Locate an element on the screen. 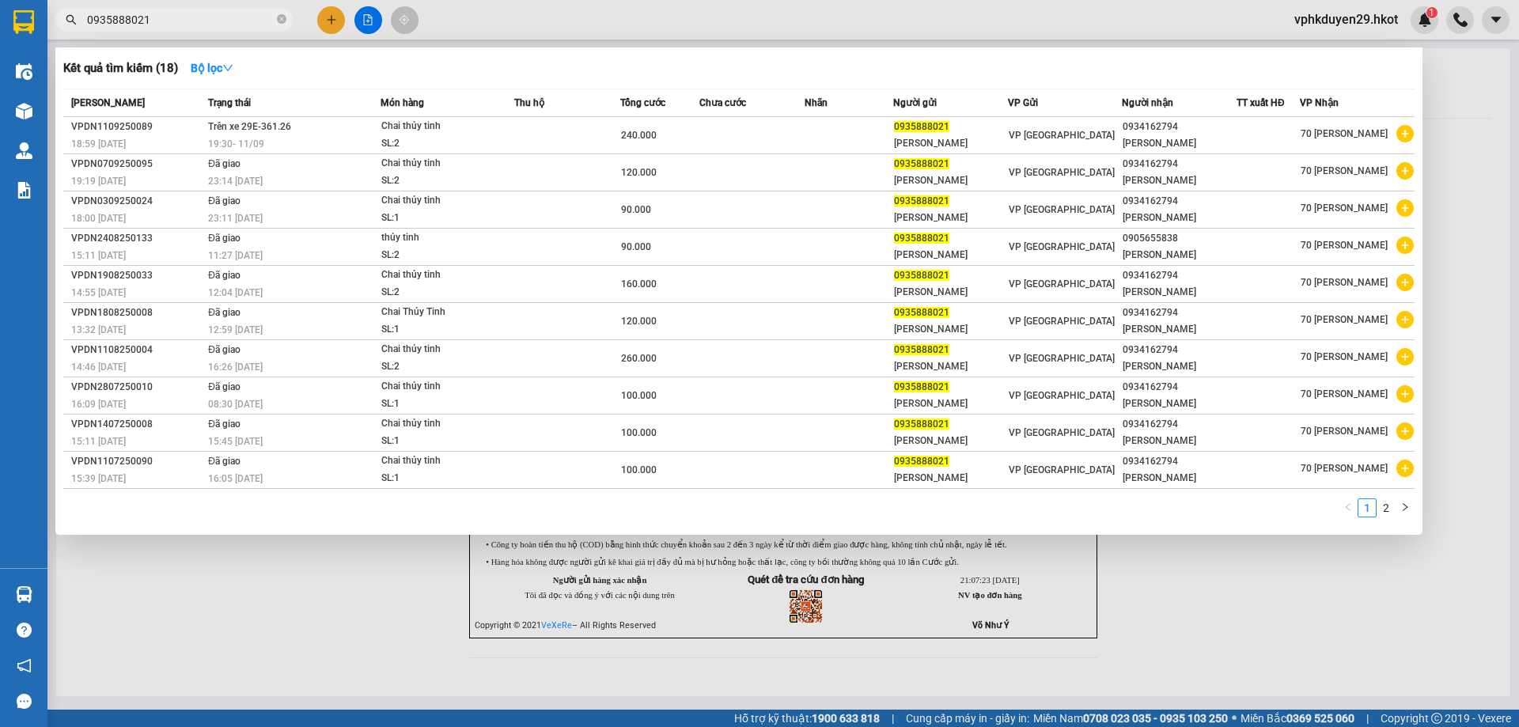 The image size is (1519, 727). span: Tổng cước is located at coordinates (642, 103).